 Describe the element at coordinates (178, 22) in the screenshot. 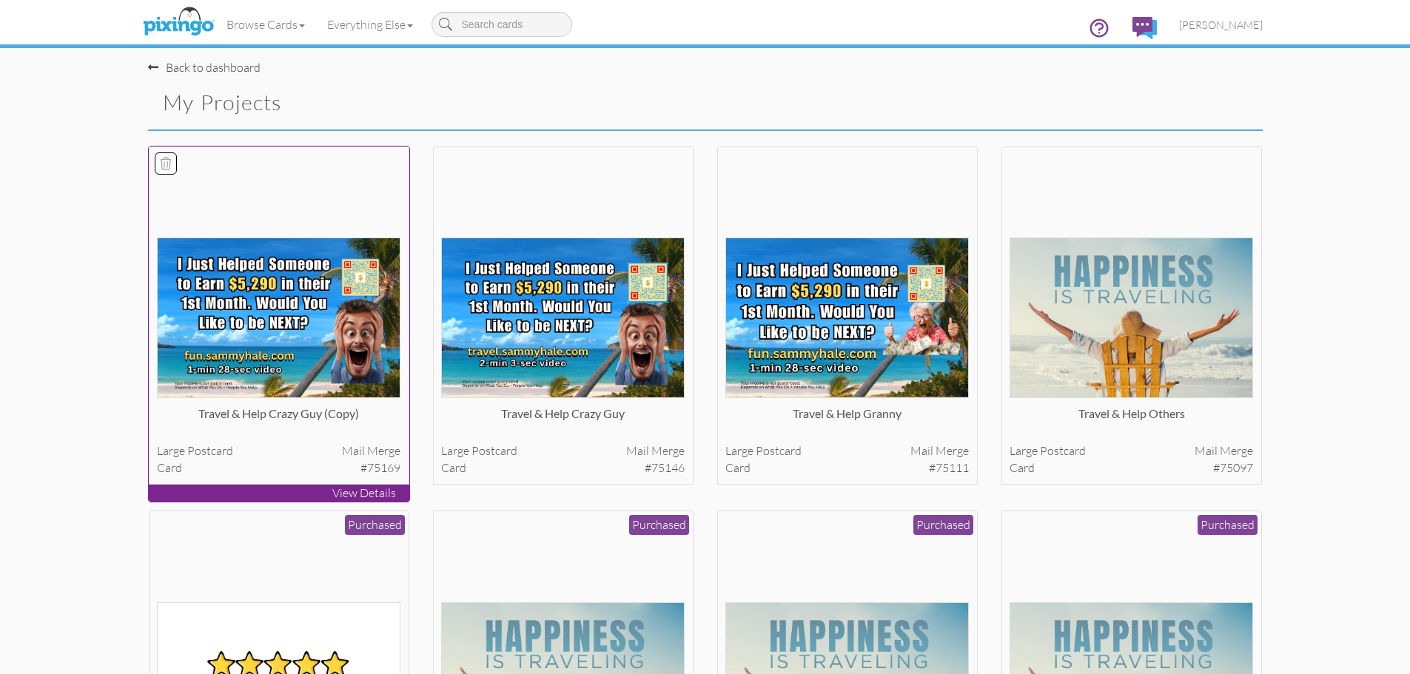

I see `img: pixingo logo` at that location.